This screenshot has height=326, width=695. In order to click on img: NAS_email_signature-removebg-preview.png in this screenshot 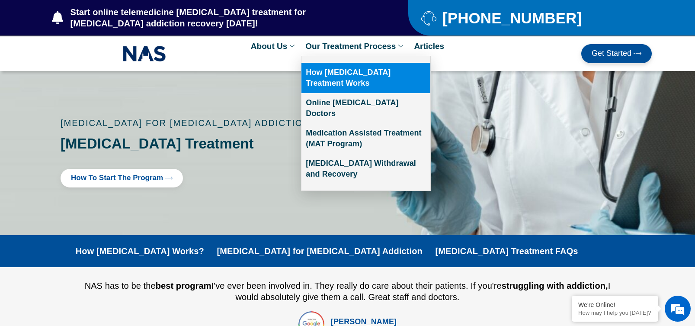, I will do `click(144, 54)`.